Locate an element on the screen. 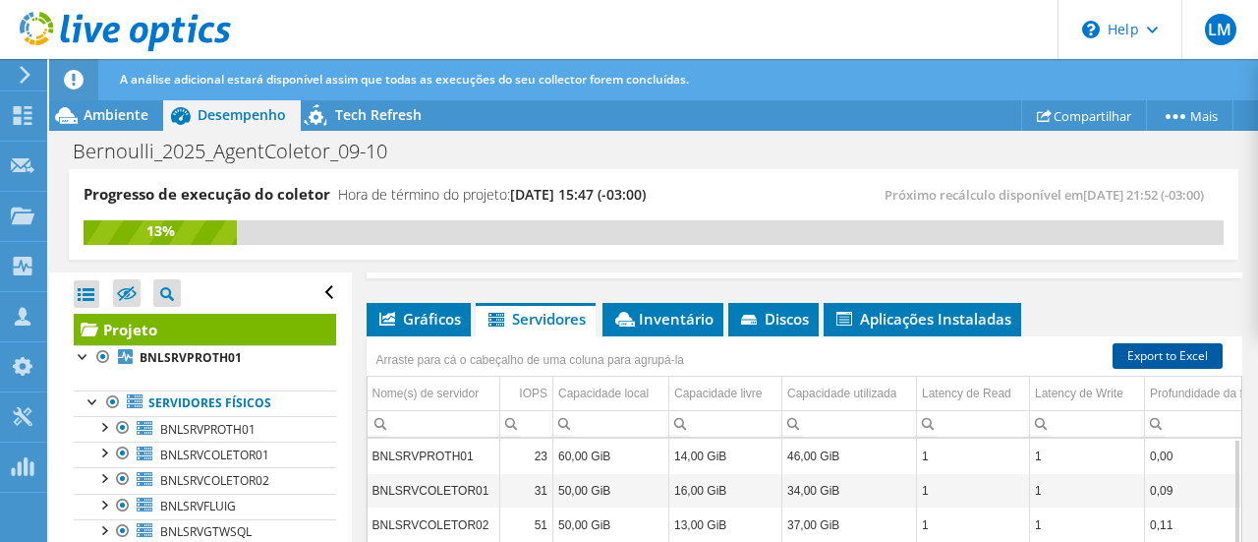 This screenshot has height=542, width=1258. span: A análise adicional estará disponível assim que todas as execuções do seu collector forem concluí... is located at coordinates (404, 79).